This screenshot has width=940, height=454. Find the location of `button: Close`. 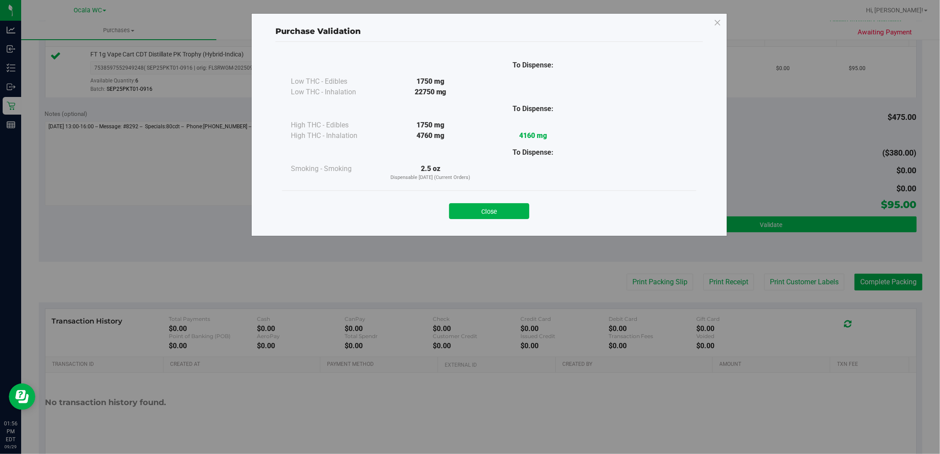

button: Close is located at coordinates (489, 211).